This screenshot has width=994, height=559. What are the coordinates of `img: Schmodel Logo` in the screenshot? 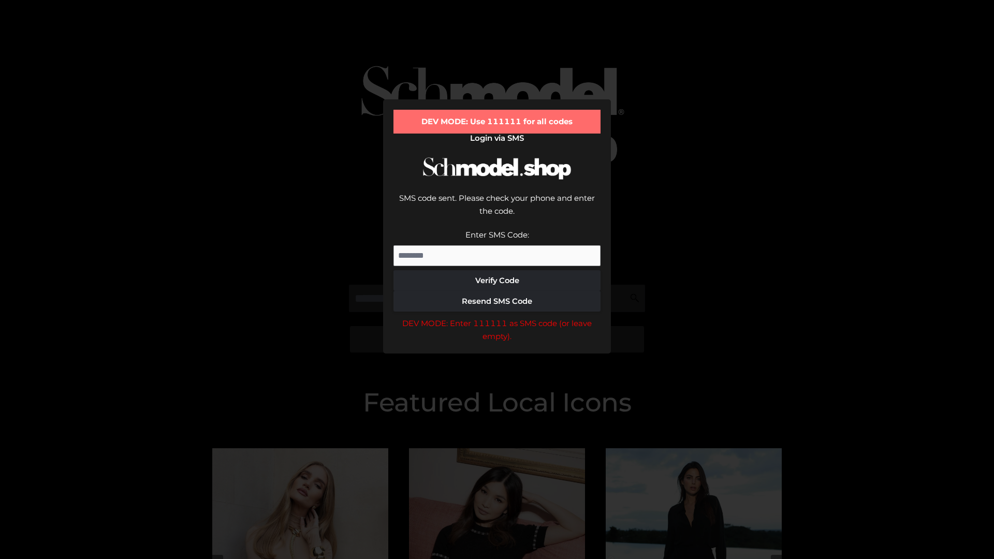 It's located at (497, 168).